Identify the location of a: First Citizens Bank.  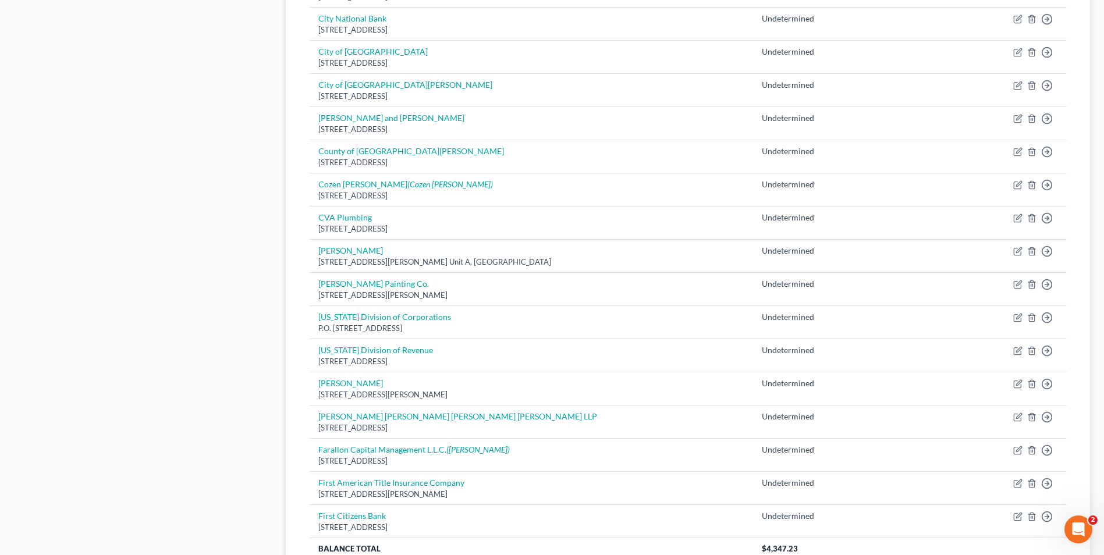
(352, 516).